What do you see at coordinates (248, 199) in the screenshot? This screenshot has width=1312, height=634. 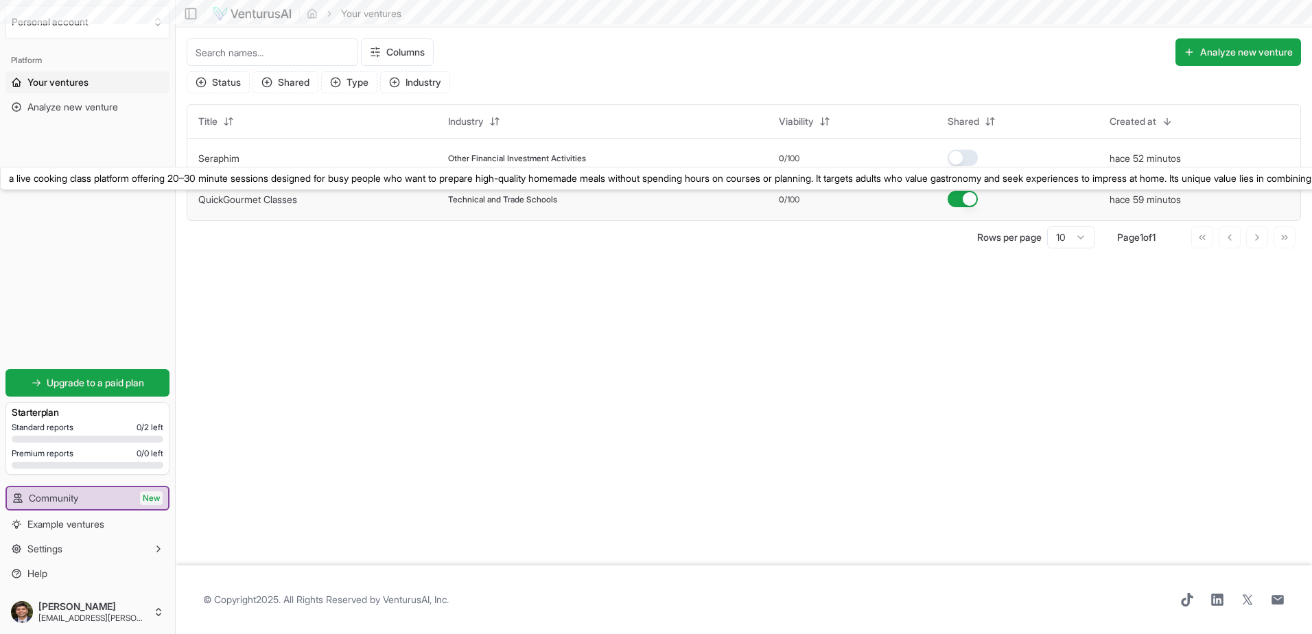 I see `a: QuickGourmet Classes` at bounding box center [248, 199].